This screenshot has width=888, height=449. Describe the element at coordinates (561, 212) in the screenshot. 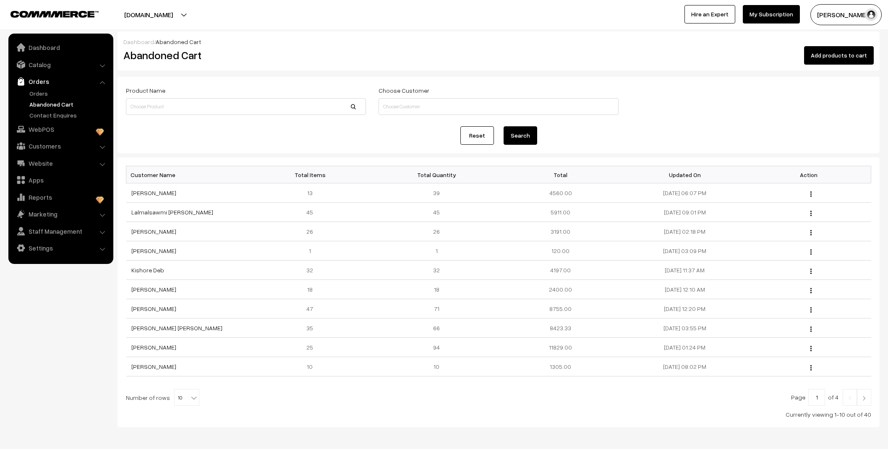

I see `td: 5911.00` at that location.